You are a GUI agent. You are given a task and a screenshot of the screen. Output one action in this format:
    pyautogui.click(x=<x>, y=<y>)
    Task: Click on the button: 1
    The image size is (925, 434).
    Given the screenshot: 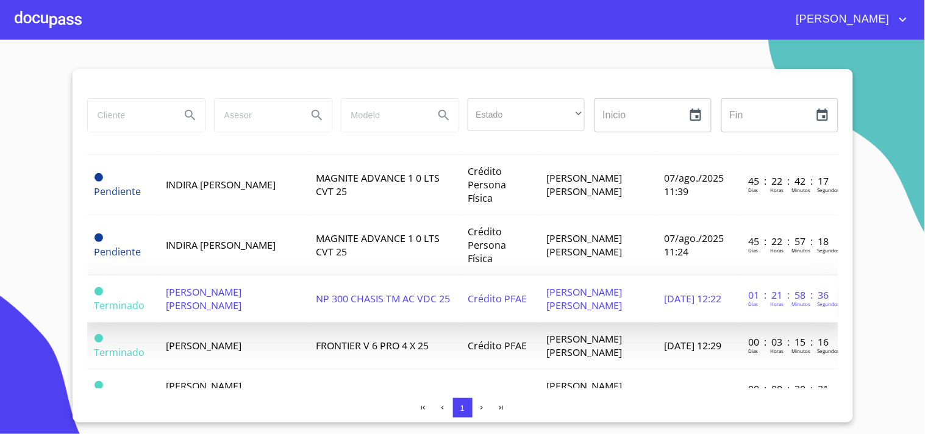 What is the action you would take?
    pyautogui.click(x=463, y=408)
    